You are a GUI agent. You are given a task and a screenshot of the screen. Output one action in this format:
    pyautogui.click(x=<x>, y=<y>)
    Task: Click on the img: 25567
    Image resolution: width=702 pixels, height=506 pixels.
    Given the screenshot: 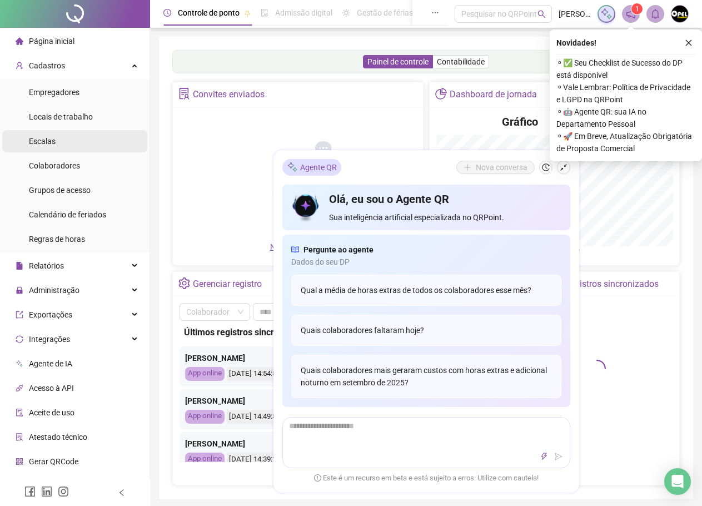 What is the action you would take?
    pyautogui.click(x=680, y=14)
    